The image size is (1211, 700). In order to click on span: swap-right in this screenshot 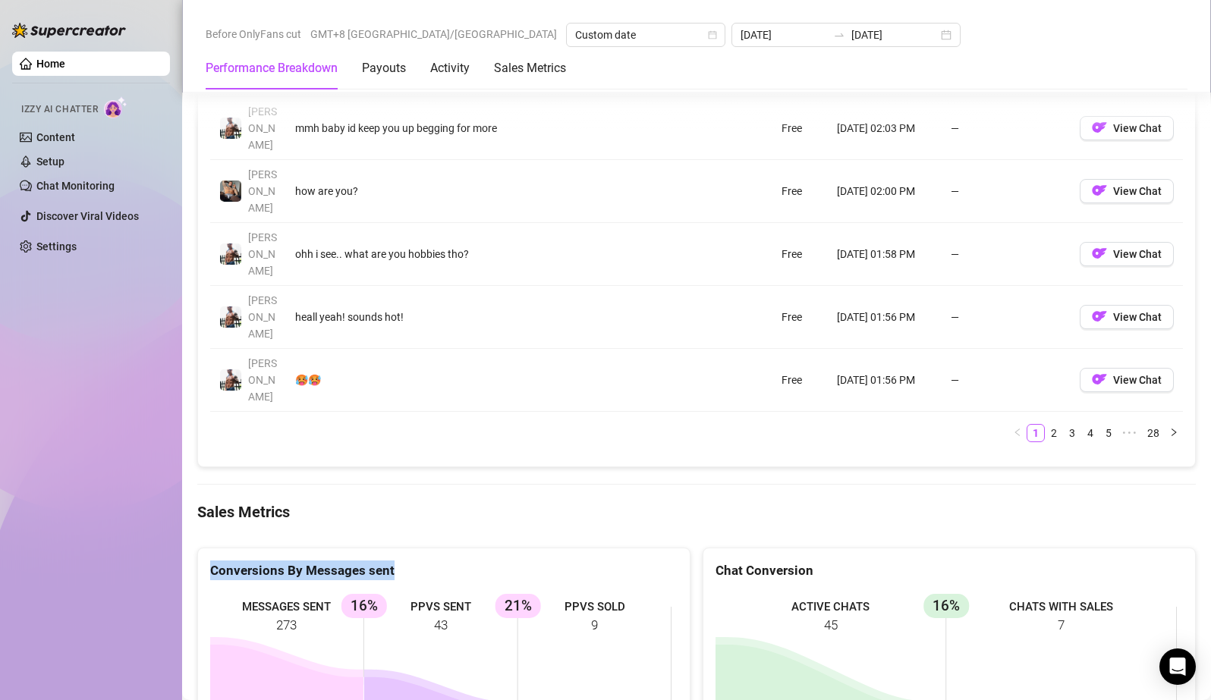, I will do `click(839, 35)`.